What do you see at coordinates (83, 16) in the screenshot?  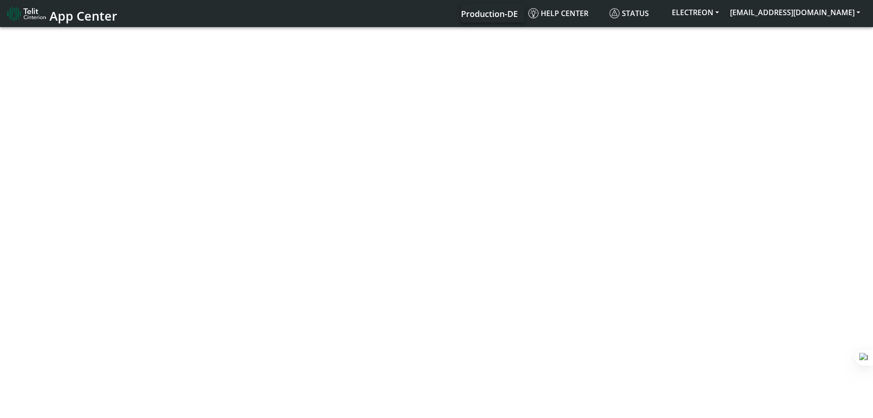 I see `span: App Center` at bounding box center [83, 16].